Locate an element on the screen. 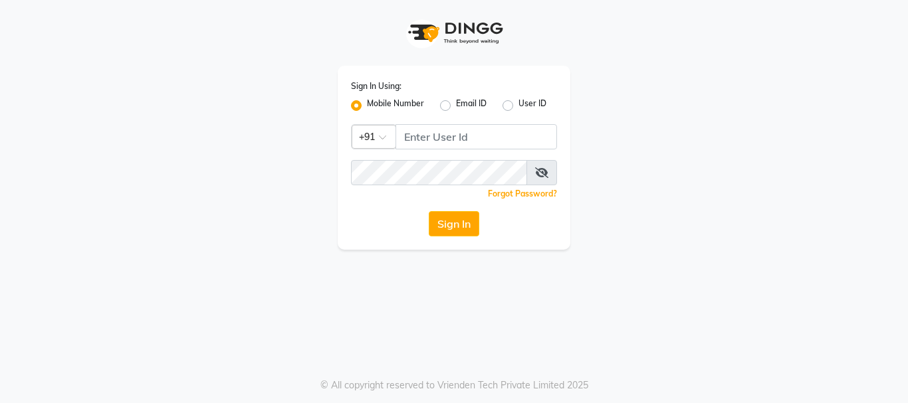 The height and width of the screenshot is (403, 908). label: Sign In Using: is located at coordinates (376, 86).